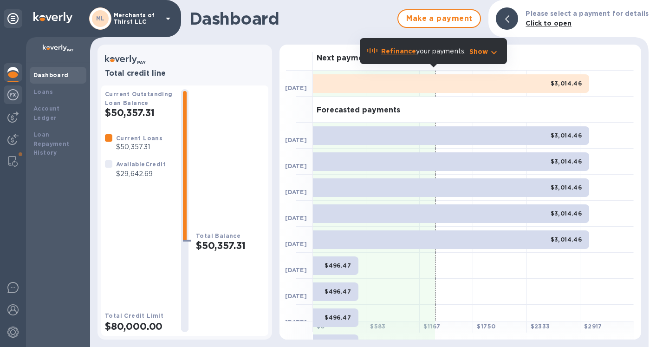  I want to click on b: Click to open, so click(549, 23).